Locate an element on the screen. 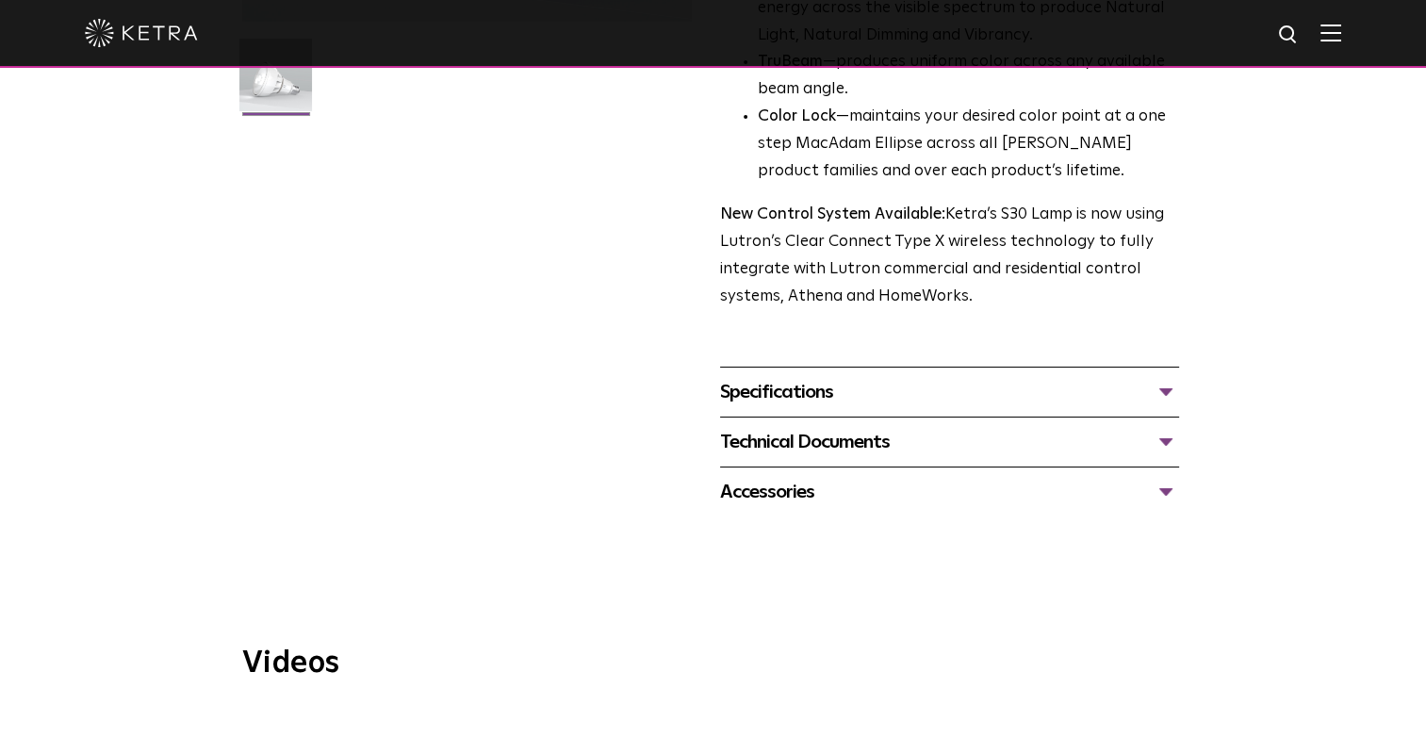 The height and width of the screenshot is (754, 1426). img: S30-Lamp-Edison-2021-Web-Square is located at coordinates (275, 82).